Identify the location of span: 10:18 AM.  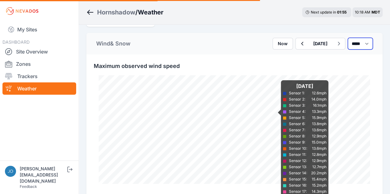
(362, 12).